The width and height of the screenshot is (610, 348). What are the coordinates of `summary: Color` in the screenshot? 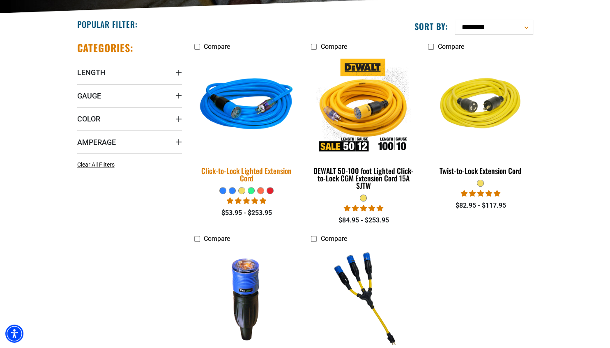 It's located at (129, 119).